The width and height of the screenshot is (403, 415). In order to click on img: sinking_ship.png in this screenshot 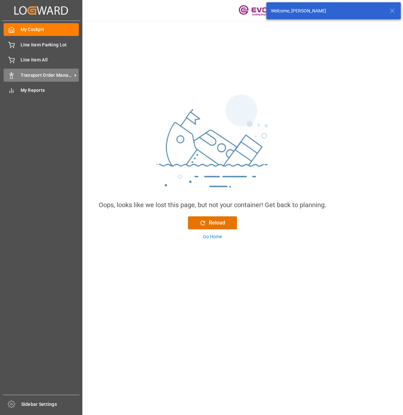, I will do `click(212, 146)`.